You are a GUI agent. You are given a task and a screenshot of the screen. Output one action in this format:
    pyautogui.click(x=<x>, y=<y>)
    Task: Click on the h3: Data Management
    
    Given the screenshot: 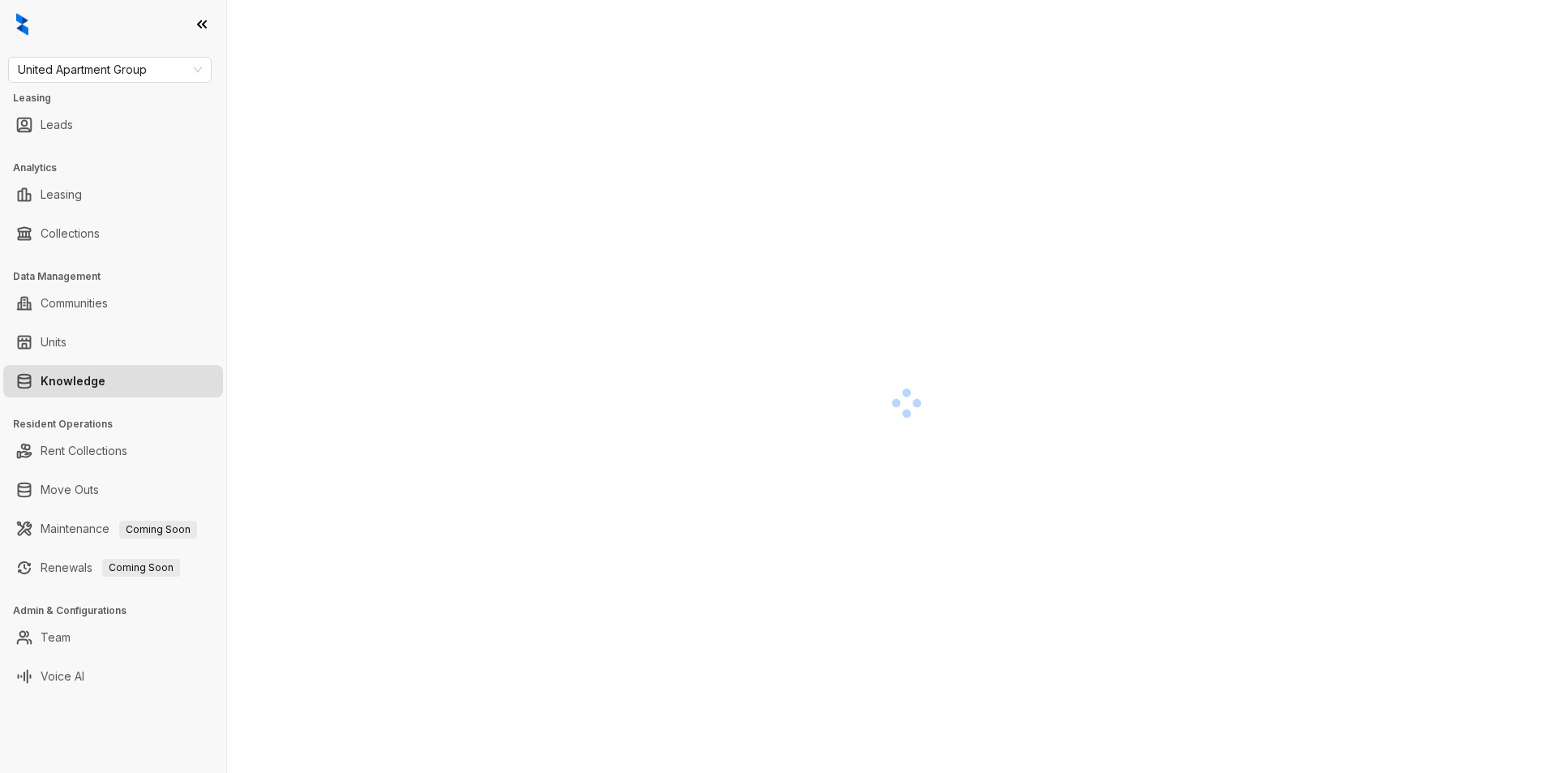 What is the action you would take?
    pyautogui.click(x=119, y=277)
    